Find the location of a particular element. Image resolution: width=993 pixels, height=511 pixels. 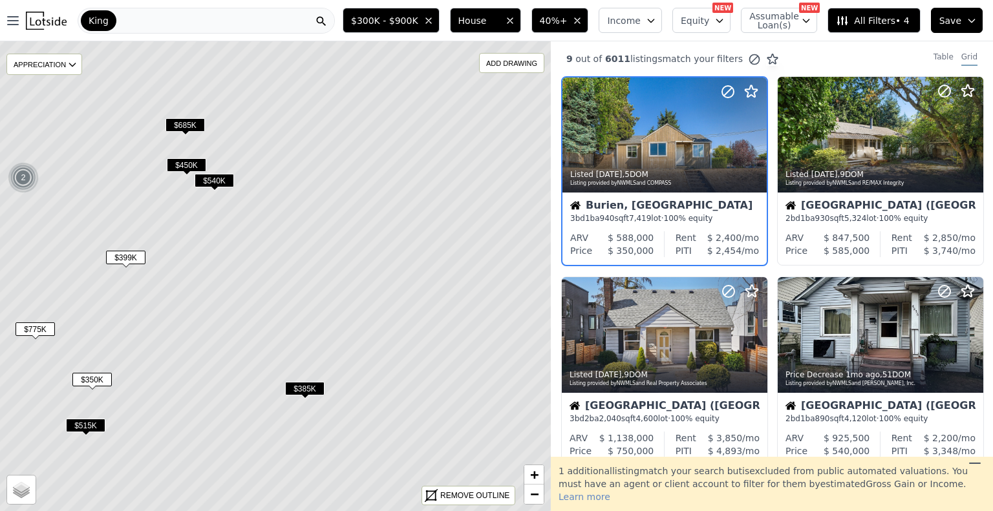

span: 6011 is located at coordinates (616, 59).